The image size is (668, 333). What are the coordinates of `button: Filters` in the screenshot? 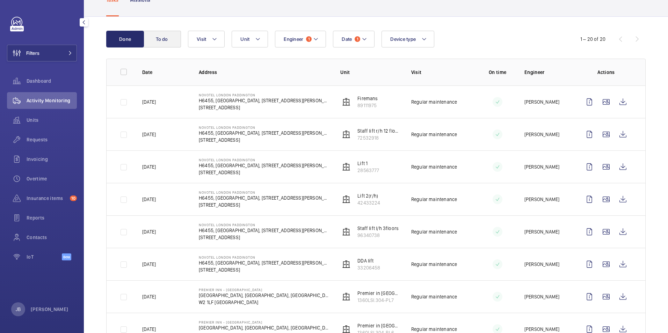 It's located at (42, 53).